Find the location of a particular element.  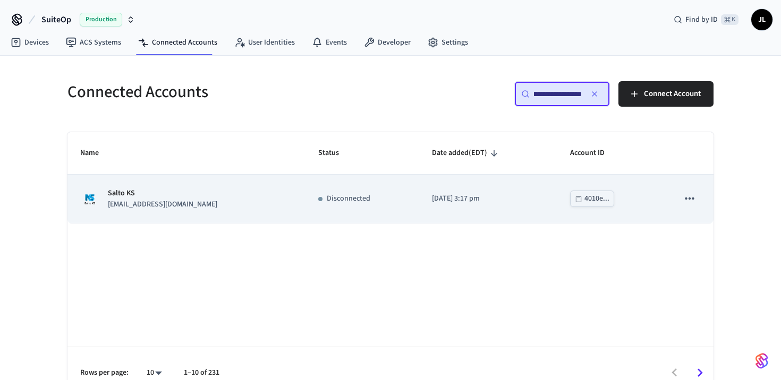

button: 4010e... is located at coordinates (592, 199).